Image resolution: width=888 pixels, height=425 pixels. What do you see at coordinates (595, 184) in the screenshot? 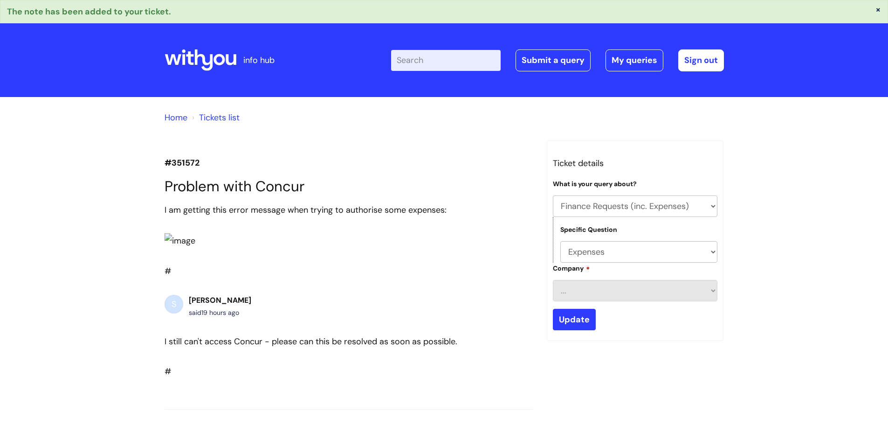
I see `label: What is your query about?` at bounding box center [595, 184].